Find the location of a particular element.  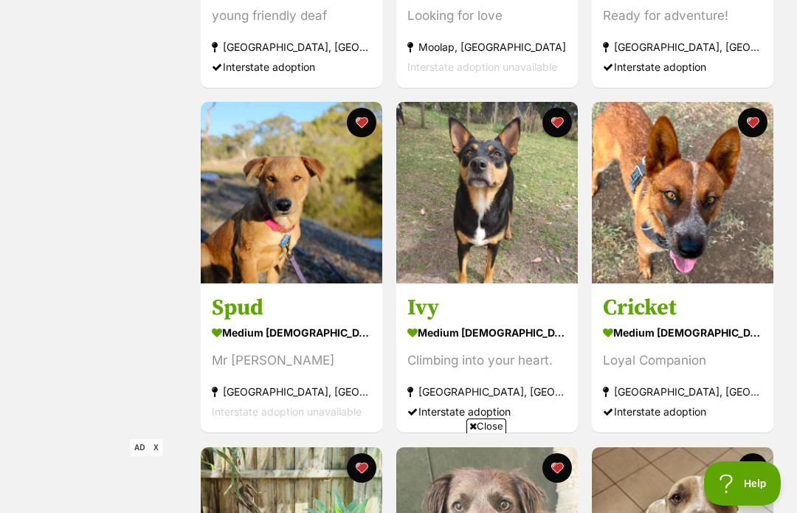

h3: Cricket is located at coordinates (682, 308).